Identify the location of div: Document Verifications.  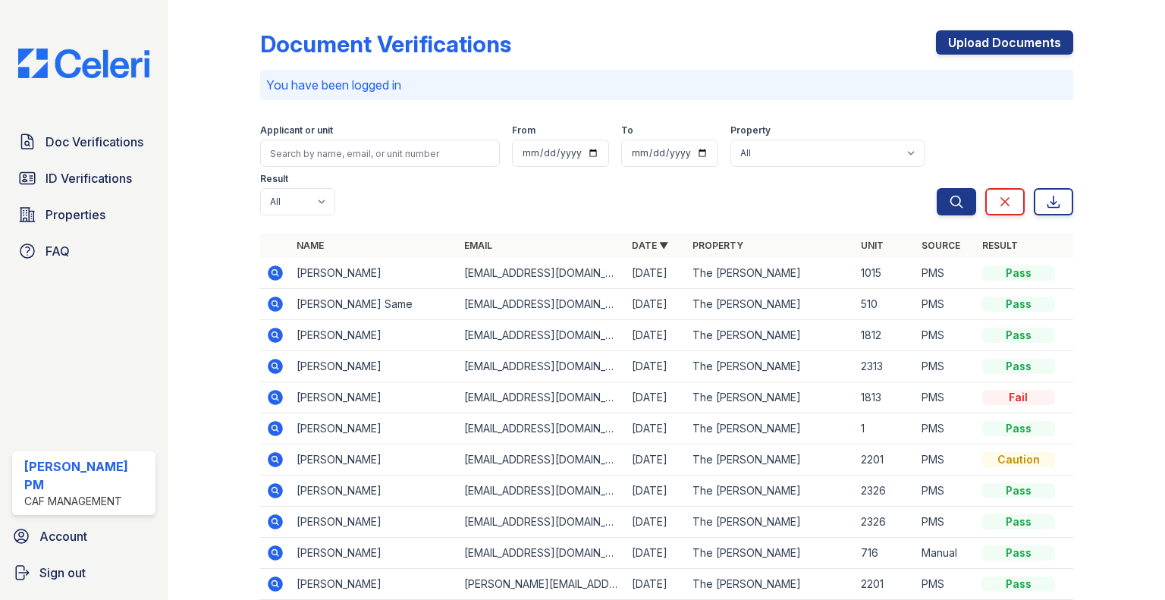
(385, 44).